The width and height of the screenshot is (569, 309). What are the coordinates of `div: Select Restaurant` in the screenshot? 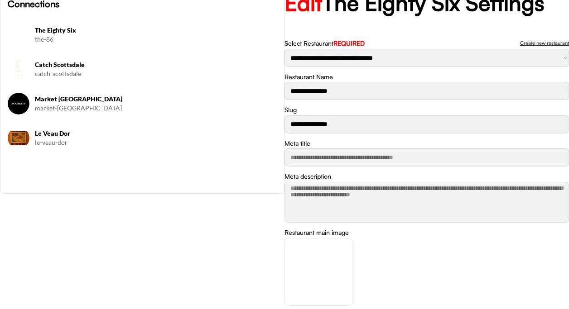 It's located at (324, 43).